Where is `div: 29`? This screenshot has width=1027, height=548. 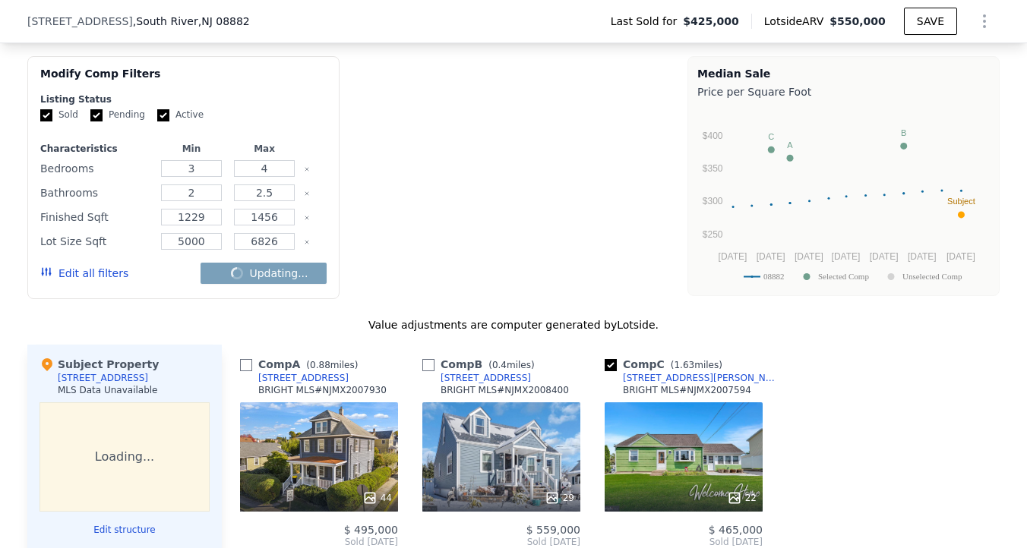
div: 29 is located at coordinates (559, 498).